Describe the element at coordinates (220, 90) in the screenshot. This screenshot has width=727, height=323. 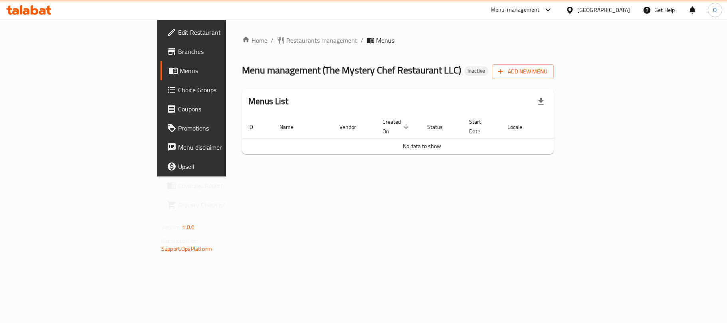
I see `a: Choice Groups` at that location.